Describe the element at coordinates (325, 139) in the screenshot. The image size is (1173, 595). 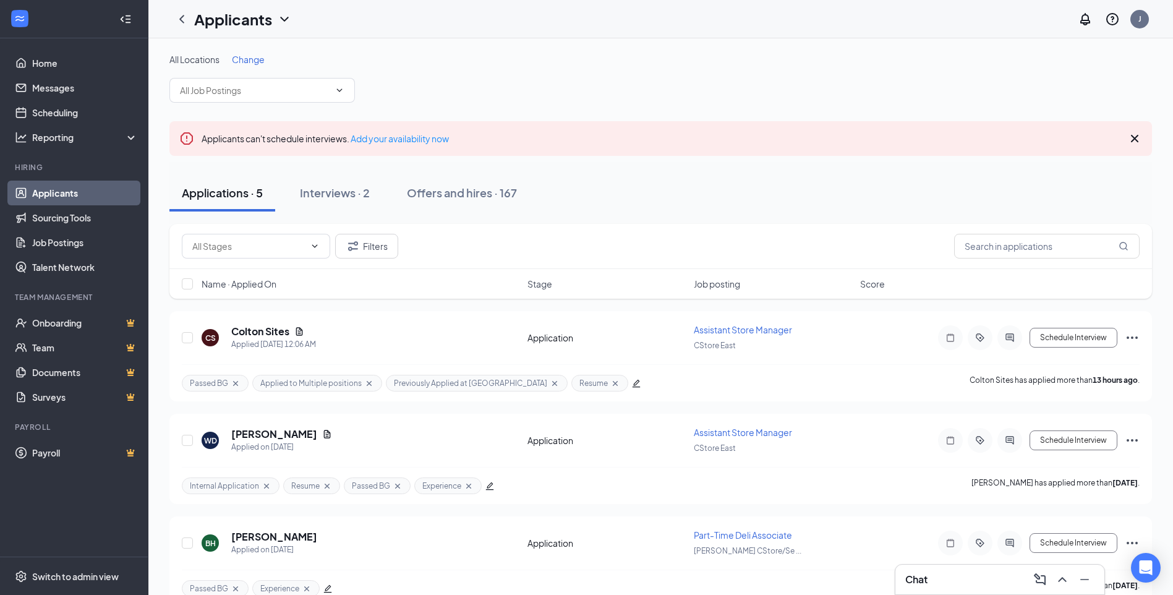
I see `span: Applicants can't schedule interviews.` at that location.